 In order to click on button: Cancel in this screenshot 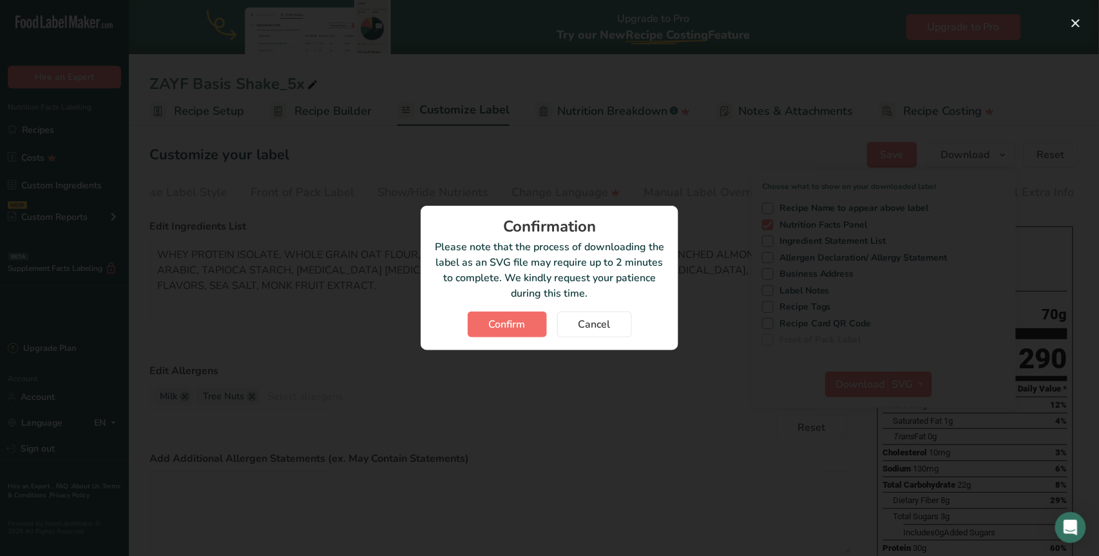, I will do `click(595, 324)`.